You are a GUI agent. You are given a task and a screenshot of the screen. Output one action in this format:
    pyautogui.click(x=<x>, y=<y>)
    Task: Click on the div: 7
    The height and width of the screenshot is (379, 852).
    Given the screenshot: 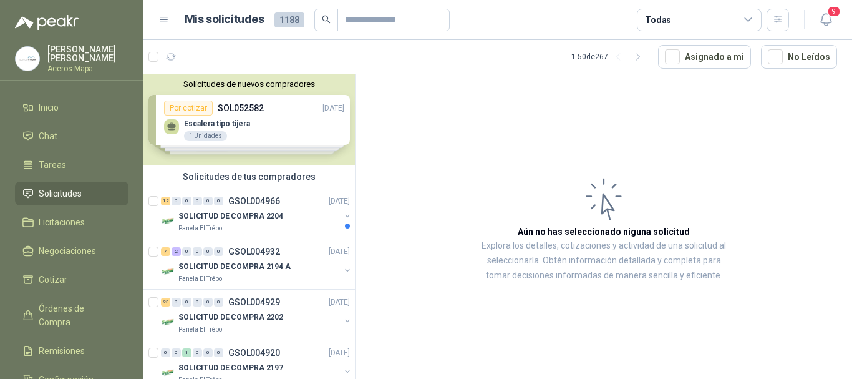 What is the action you would take?
    pyautogui.click(x=165, y=251)
    